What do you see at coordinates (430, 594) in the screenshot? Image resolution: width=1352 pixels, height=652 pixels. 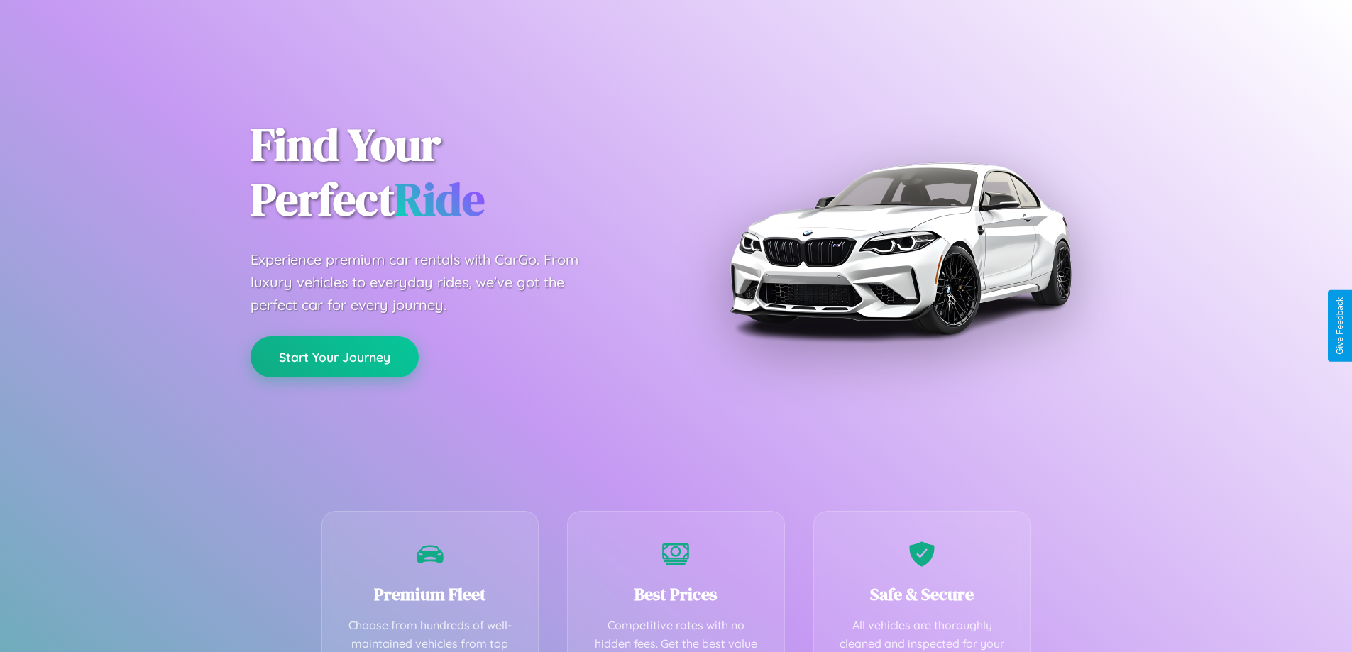 I see `h3: Premium Fleet` at bounding box center [430, 594].